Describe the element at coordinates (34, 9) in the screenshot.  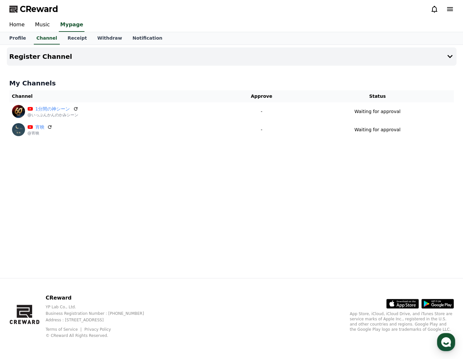
I see `a: CReward` at that location.